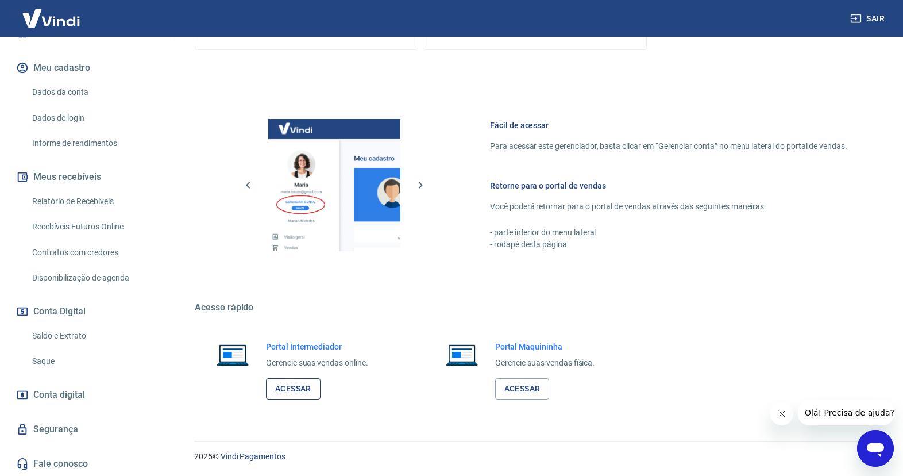 This screenshot has height=476, width=903. I want to click on a: Segurança, so click(86, 429).